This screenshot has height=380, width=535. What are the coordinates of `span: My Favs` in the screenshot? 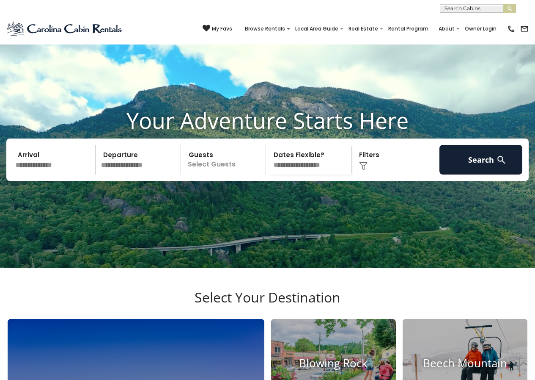 It's located at (222, 29).